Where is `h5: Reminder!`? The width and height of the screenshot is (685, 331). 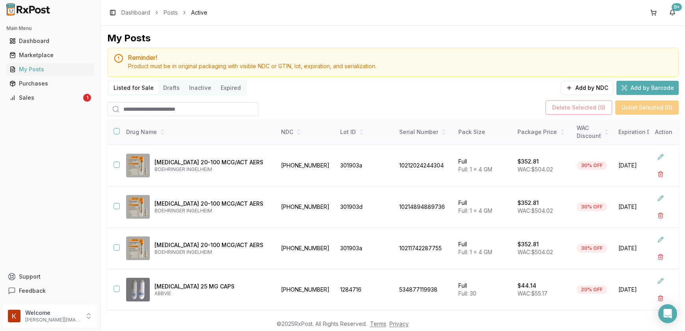 h5: Reminder! is located at coordinates (400, 58).